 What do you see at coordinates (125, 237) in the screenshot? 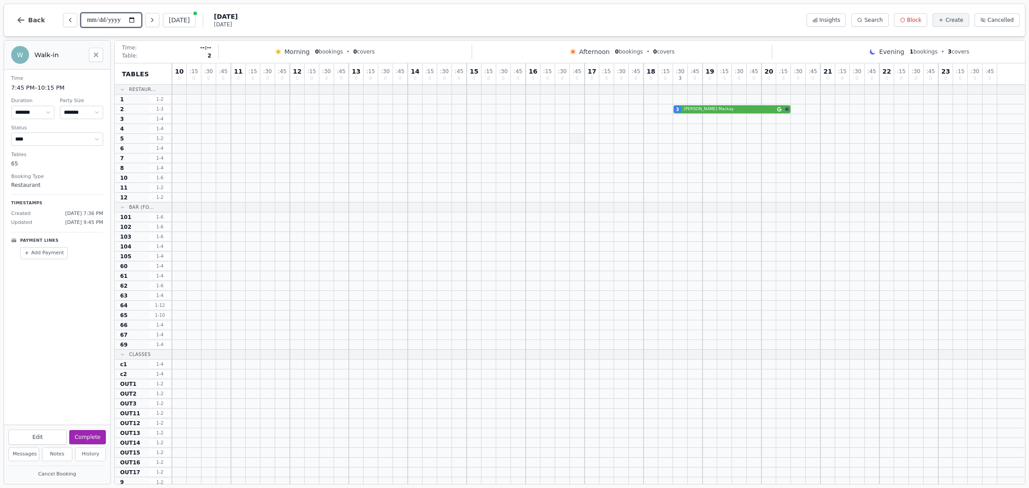
I see `span: 103` at bounding box center [125, 237].